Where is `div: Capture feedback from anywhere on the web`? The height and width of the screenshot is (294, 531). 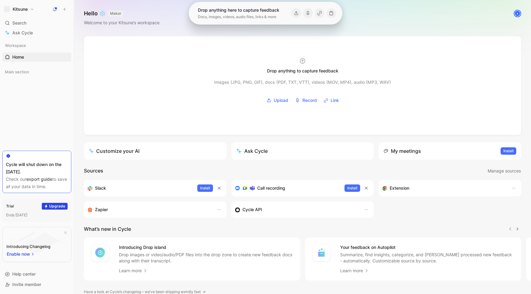
div: Capture feedback from anywhere on the web is located at coordinates (443, 188).